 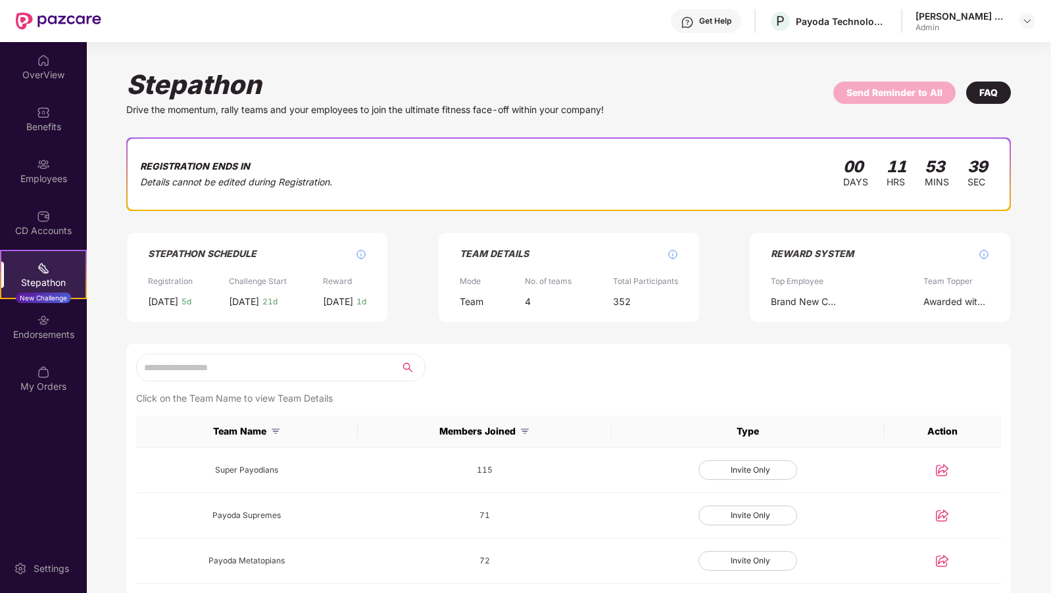 What do you see at coordinates (937, 182) in the screenshot?
I see `div: MINS` at bounding box center [937, 182].